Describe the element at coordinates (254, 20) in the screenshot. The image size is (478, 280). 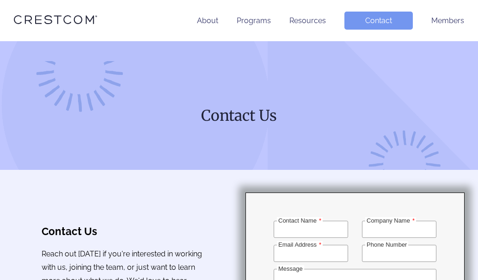
I see `a: Programs` at that location.